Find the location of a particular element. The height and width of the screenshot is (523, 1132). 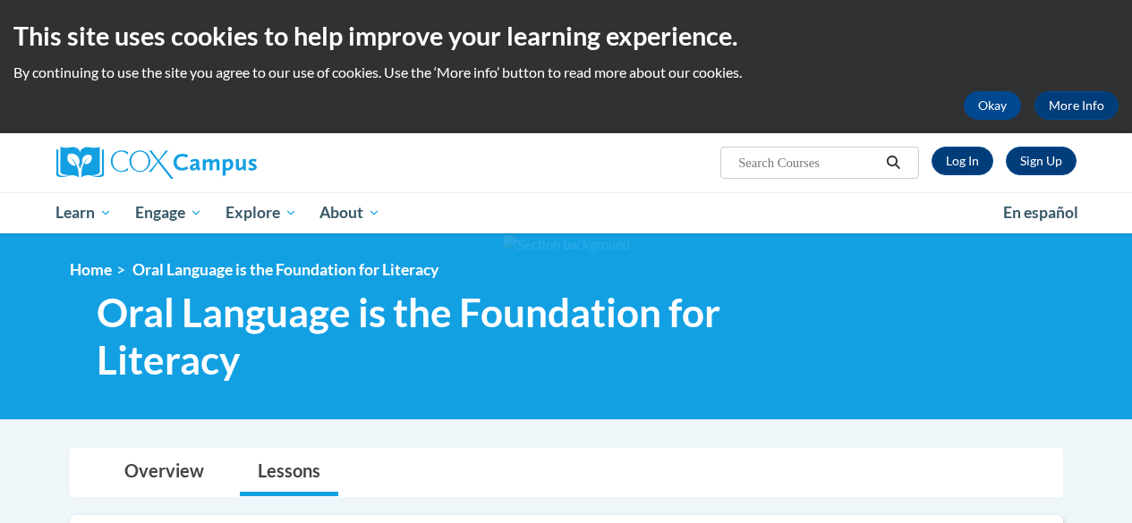

div: Main menu is located at coordinates (566, 213).